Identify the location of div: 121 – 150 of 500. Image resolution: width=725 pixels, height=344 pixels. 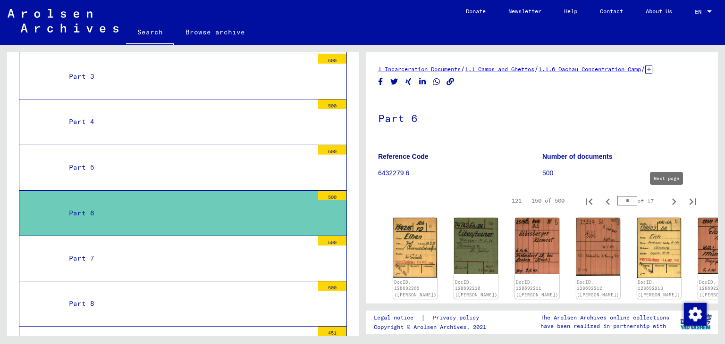
(538, 201).